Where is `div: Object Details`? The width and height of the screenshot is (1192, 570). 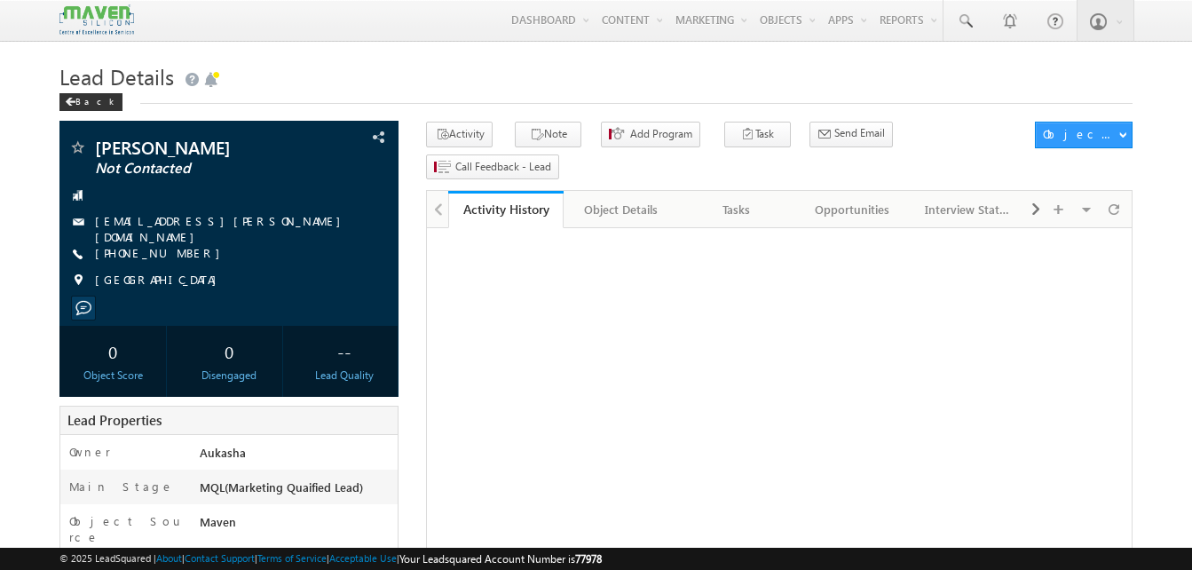 div: Object Details is located at coordinates (620, 209).